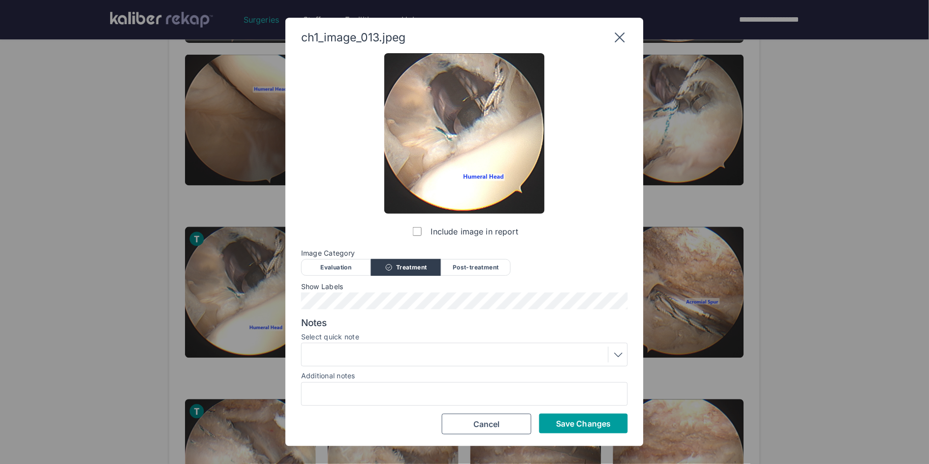 This screenshot has width=929, height=464. What do you see at coordinates (584, 423) in the screenshot?
I see `button: Save Changes` at bounding box center [584, 423].